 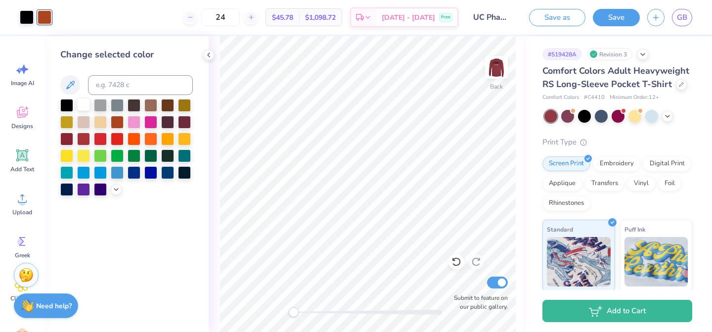 What do you see at coordinates (634, 97) in the screenshot?
I see `span: Minimum Order: 12 +` at bounding box center [634, 97].